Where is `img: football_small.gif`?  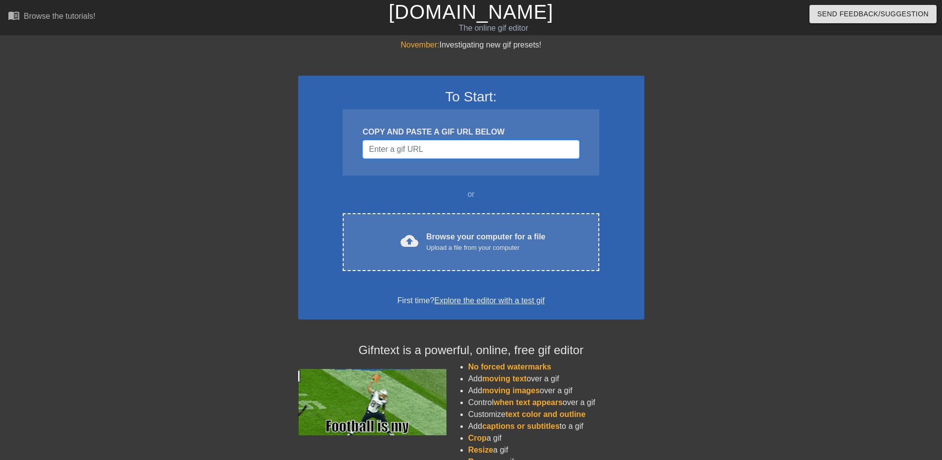 img: football_small.gif is located at coordinates (372, 402).